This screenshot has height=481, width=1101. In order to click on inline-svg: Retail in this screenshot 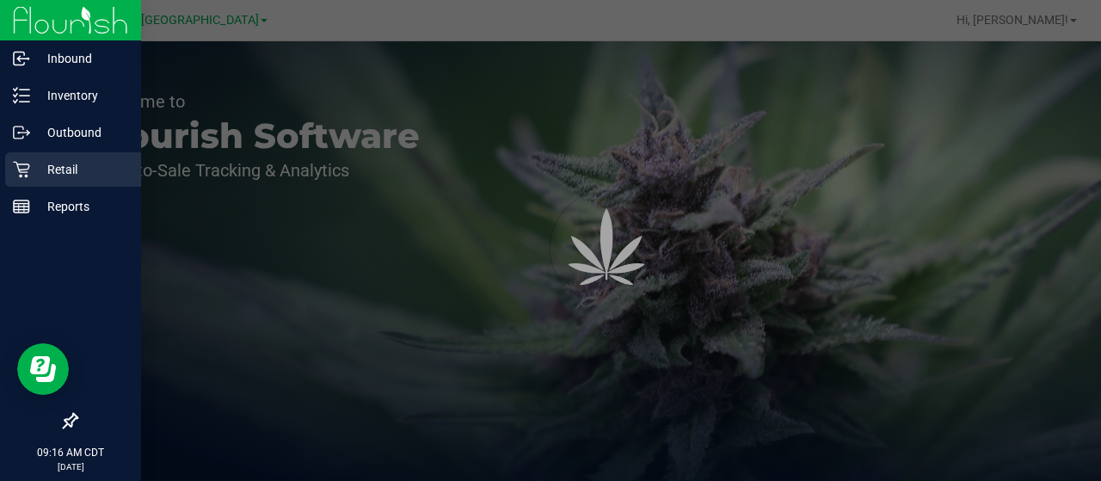, I will do `click(22, 170)`.